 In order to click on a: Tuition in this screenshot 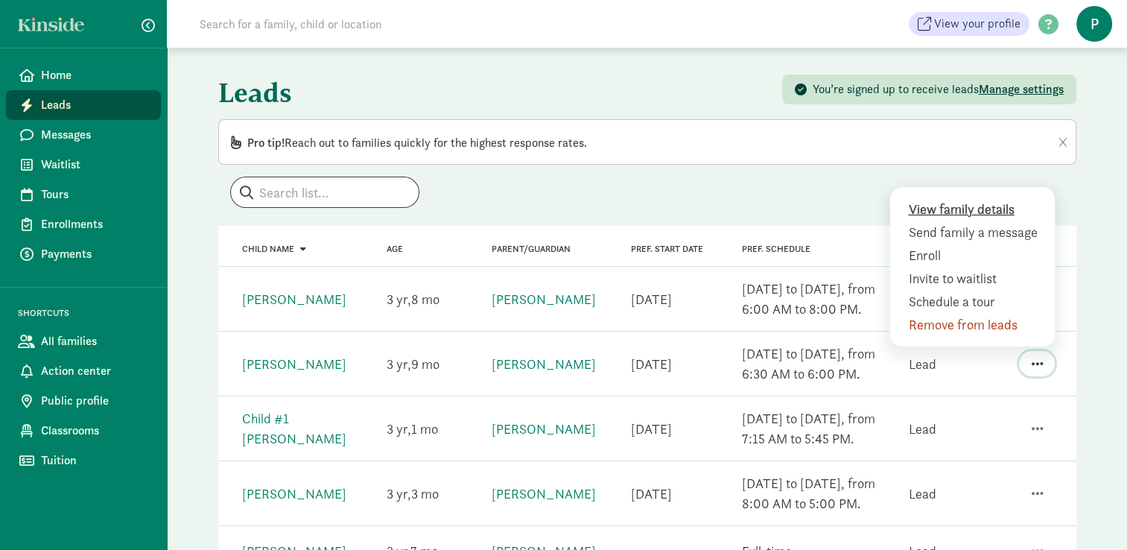, I will do `click(83, 460)`.